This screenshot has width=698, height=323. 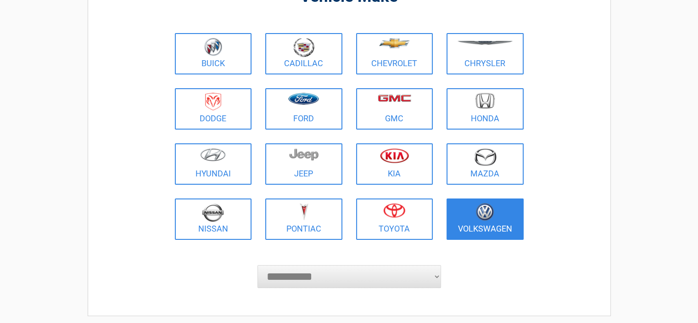 What do you see at coordinates (485, 54) in the screenshot?
I see `a: Chrysler` at bounding box center [485, 54].